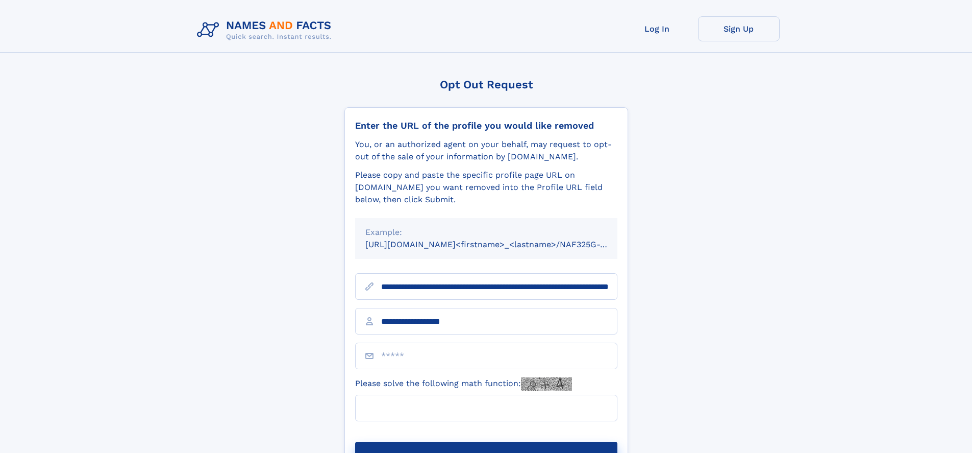  Describe the element at coordinates (486, 84) in the screenshot. I see `div: Opt Out Request` at that location.